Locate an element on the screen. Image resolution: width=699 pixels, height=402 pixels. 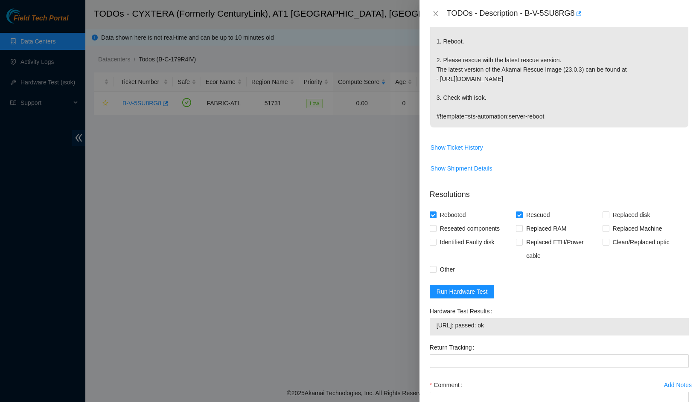
span: Other is located at coordinates (447, 270).